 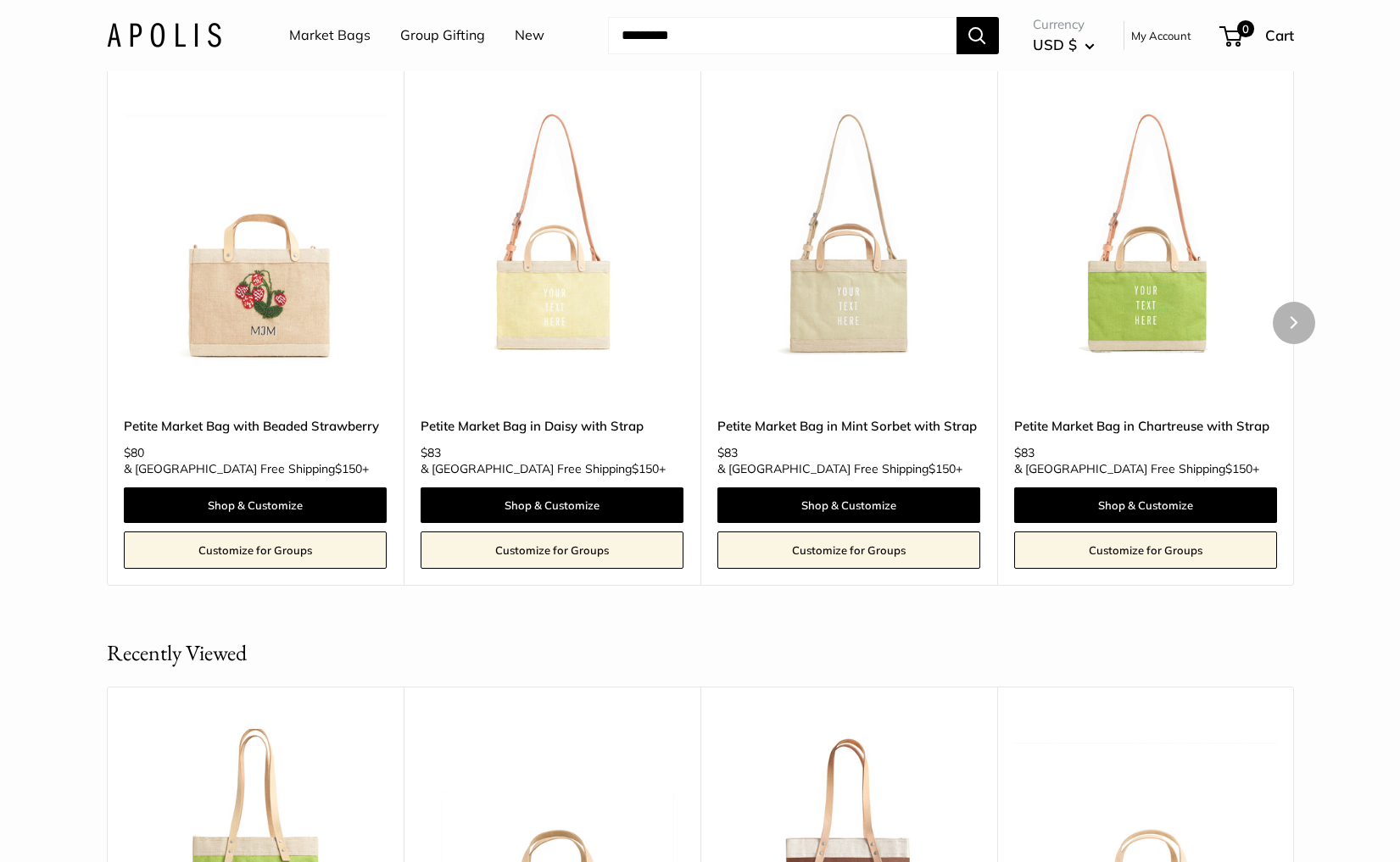 I want to click on h2: Recently Viewed, so click(x=177, y=653).